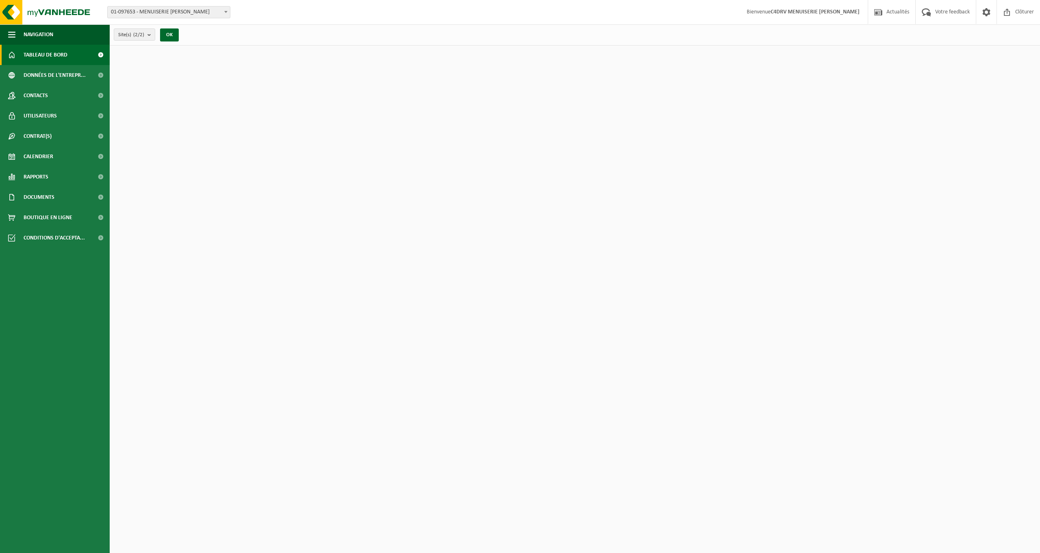  What do you see at coordinates (48, 217) in the screenshot?
I see `span: Boutique en ligne` at bounding box center [48, 217].